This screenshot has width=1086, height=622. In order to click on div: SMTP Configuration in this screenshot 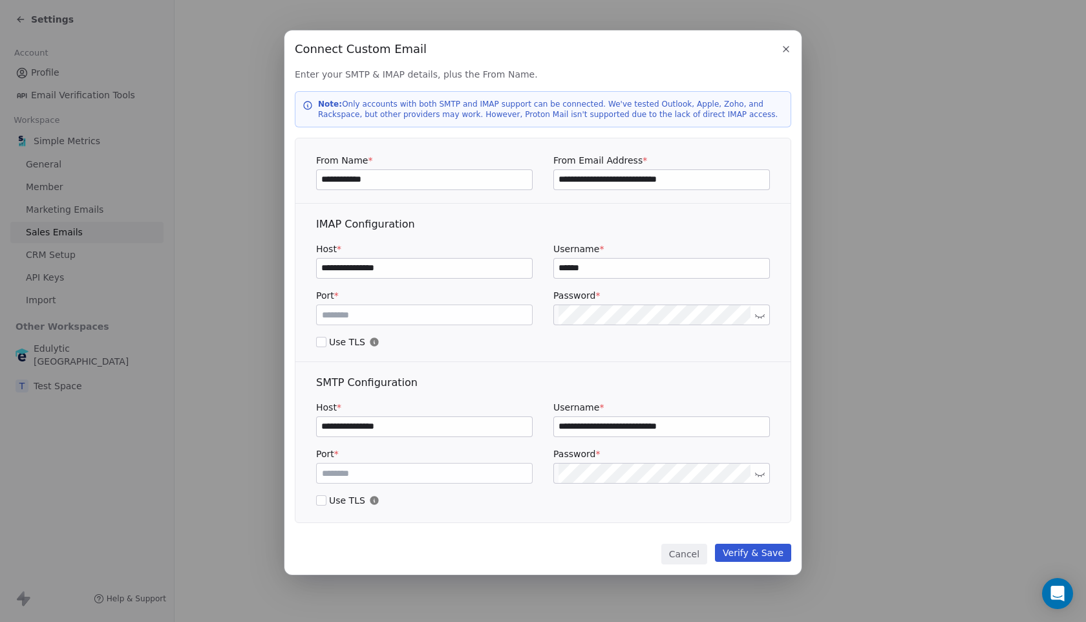, I will do `click(543, 383)`.